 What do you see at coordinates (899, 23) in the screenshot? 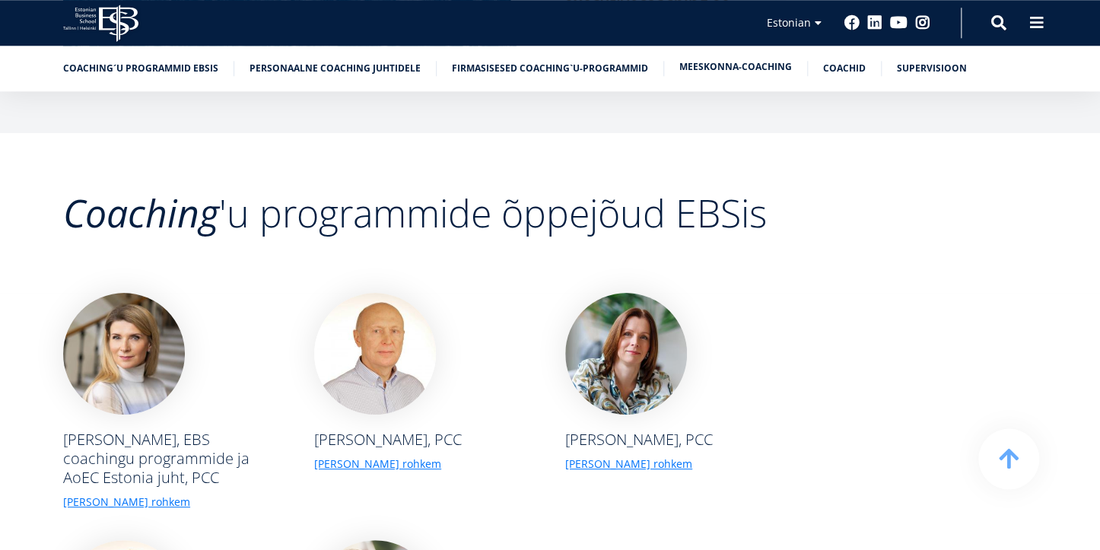
I see `a: Youtube` at bounding box center [899, 23].